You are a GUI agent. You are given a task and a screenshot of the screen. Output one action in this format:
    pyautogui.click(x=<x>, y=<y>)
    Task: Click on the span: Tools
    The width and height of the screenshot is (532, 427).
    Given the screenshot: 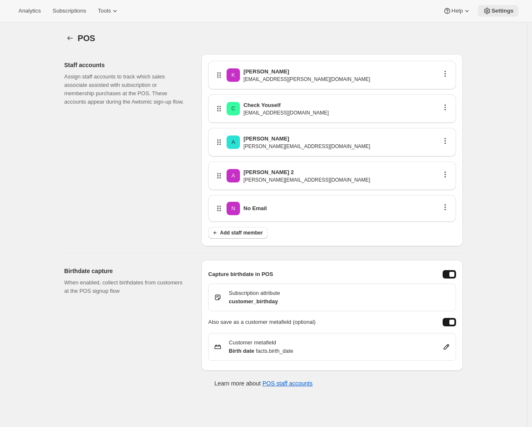 What is the action you would take?
    pyautogui.click(x=104, y=11)
    